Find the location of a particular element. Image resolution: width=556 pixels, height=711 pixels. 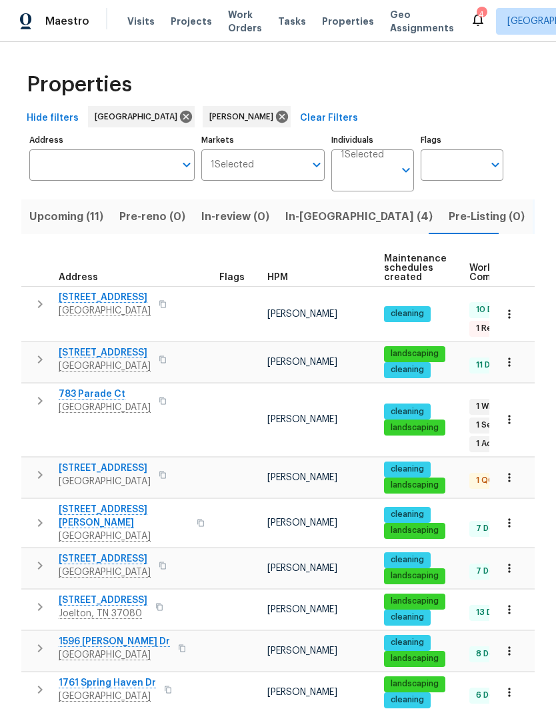

span: 1 QC is located at coordinates (485, 480).